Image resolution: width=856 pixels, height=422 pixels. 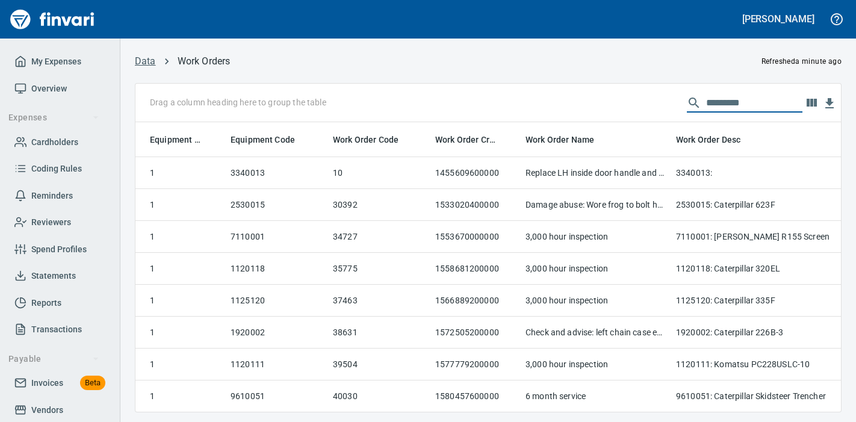 What do you see at coordinates (829, 104) in the screenshot?
I see `button: Download Table` at bounding box center [829, 104].